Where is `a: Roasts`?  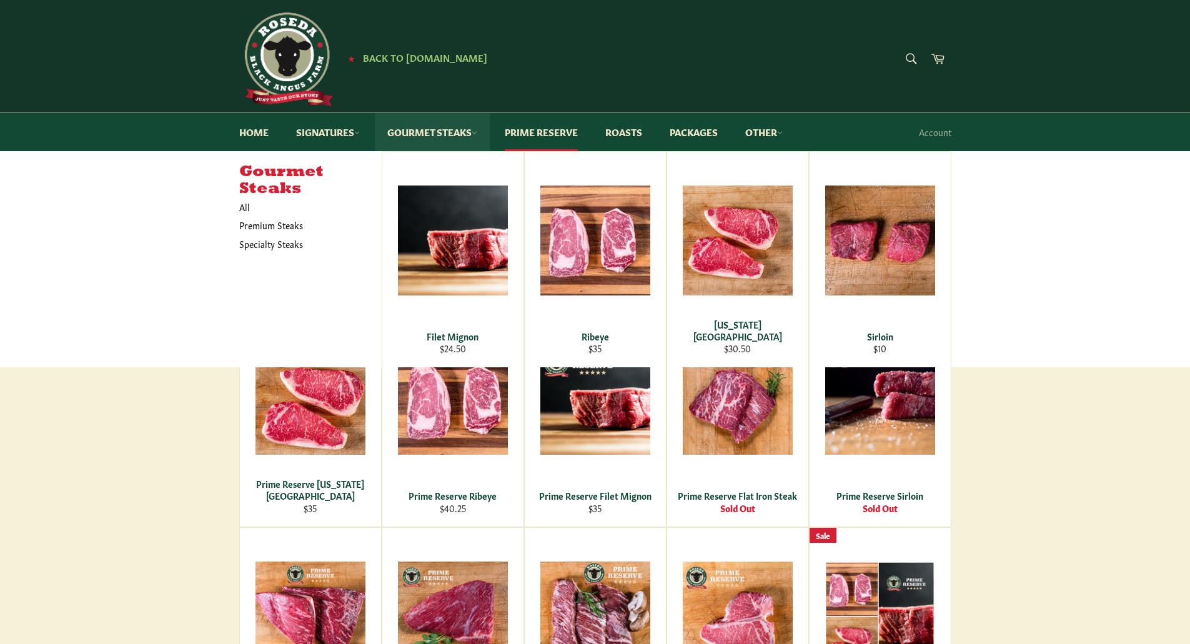
a: Roasts is located at coordinates (624, 132).